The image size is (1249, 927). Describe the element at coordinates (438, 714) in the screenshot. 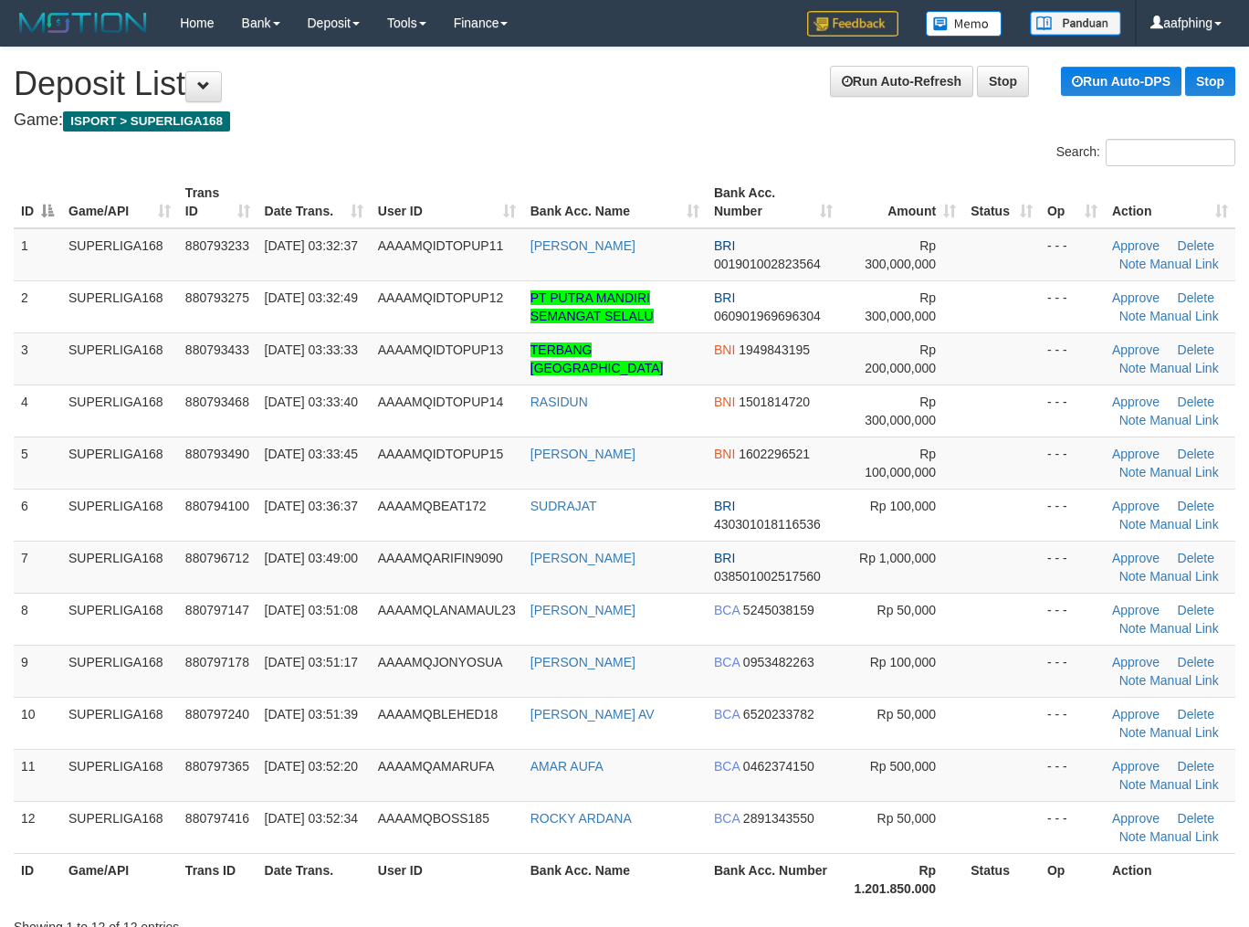

I see `span: AAAAMQBLEHED18` at that location.